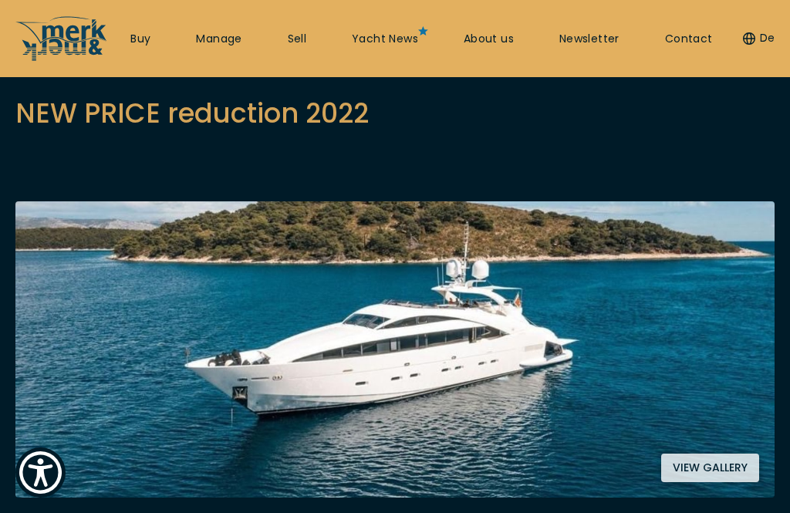 This screenshot has width=790, height=513. Describe the element at coordinates (710, 467) in the screenshot. I see `button: View gallery` at that location.